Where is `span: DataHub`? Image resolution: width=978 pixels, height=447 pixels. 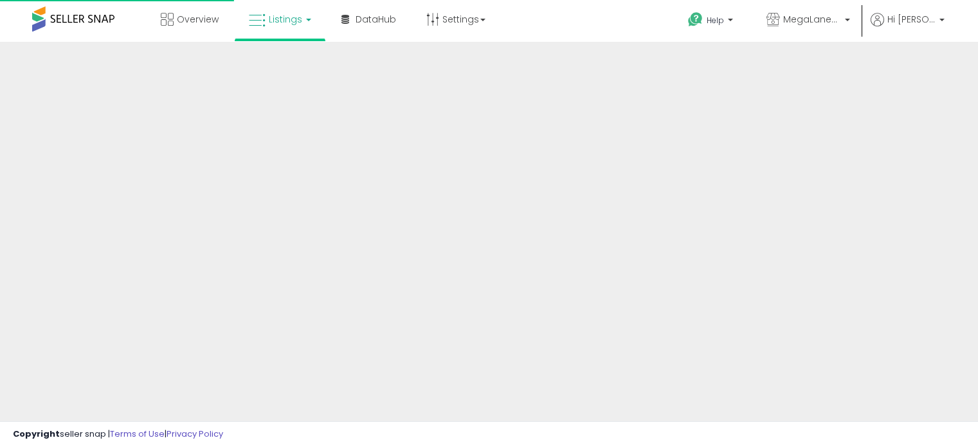 span: DataHub is located at coordinates (375, 19).